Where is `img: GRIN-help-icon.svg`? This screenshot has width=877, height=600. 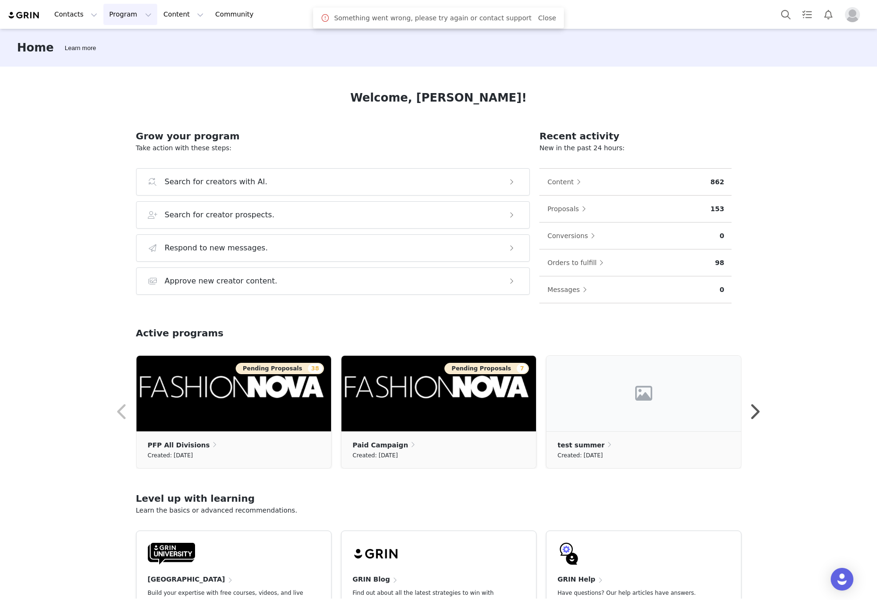 img: GRIN-help-icon.svg is located at coordinates (569, 553).